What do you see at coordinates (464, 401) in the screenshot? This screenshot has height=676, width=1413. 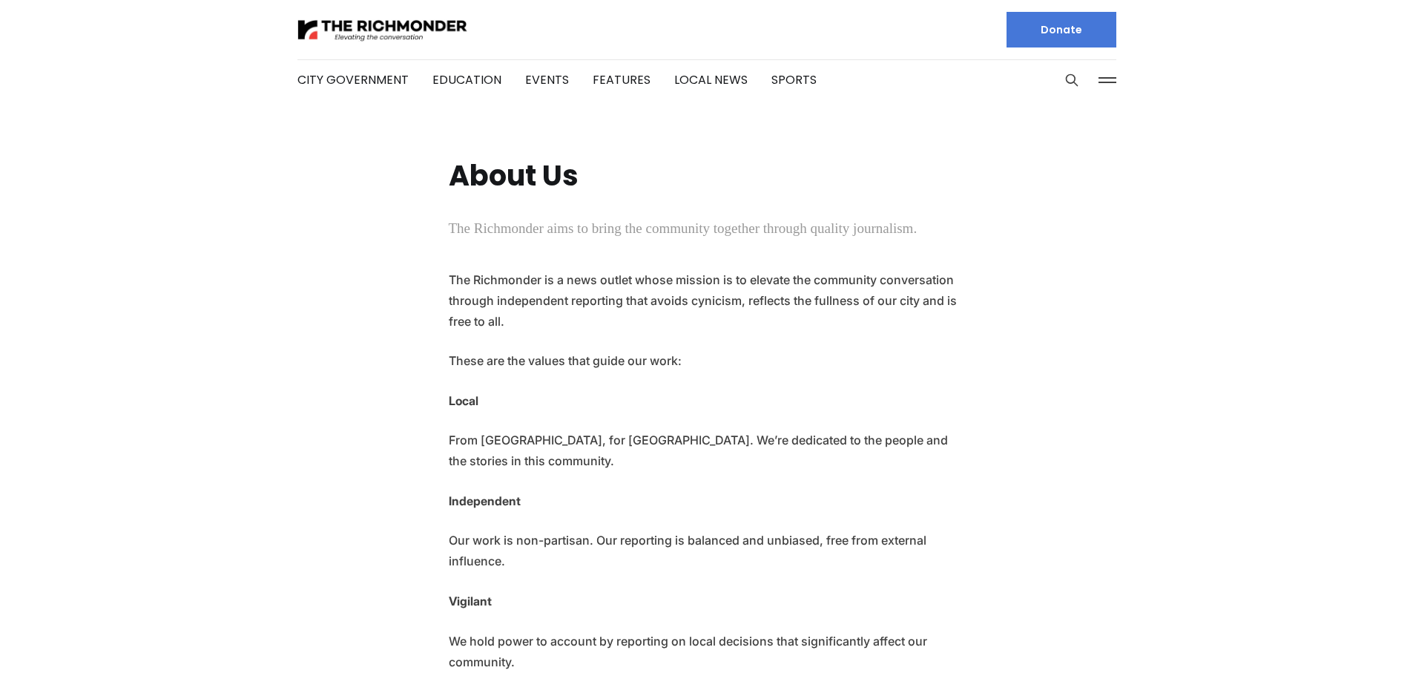 I see `strong: Local` at bounding box center [464, 401].